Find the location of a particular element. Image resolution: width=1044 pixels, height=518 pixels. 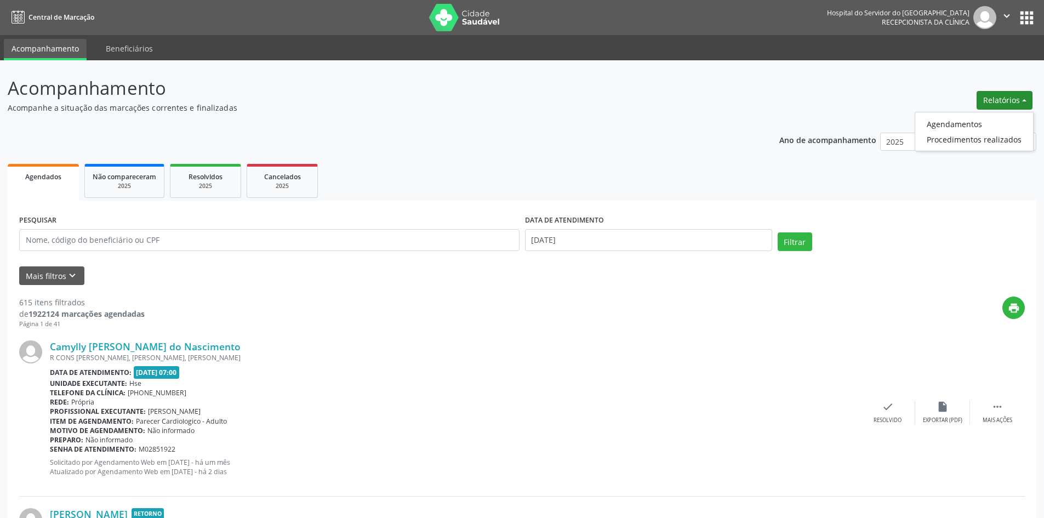

div: Mais ações is located at coordinates (997, 420).